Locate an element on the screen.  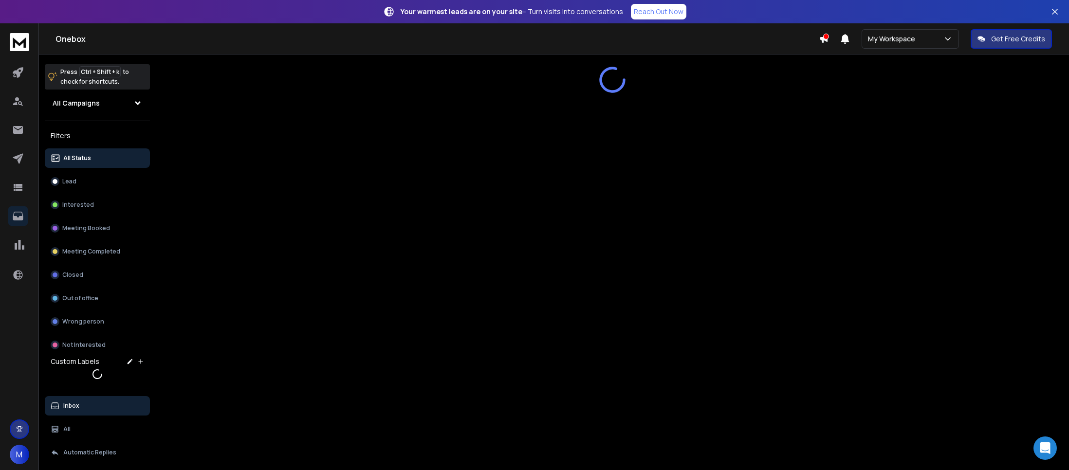
p: Closed is located at coordinates (73, 275).